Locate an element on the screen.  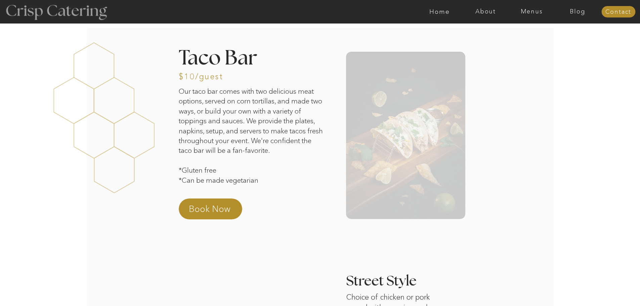
a: Contact is located at coordinates (618, 12).